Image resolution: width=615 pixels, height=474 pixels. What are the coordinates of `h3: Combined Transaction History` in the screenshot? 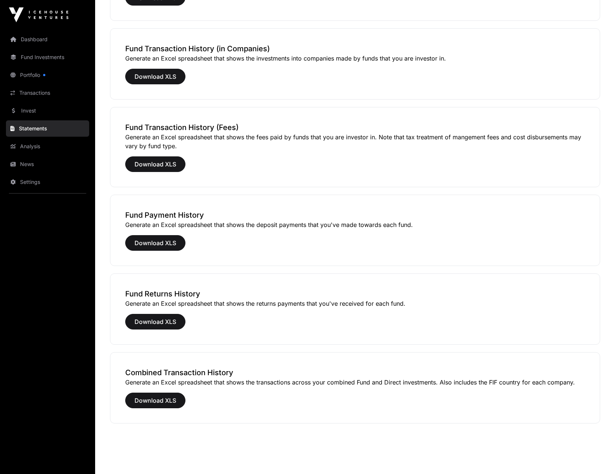 It's located at (355, 373).